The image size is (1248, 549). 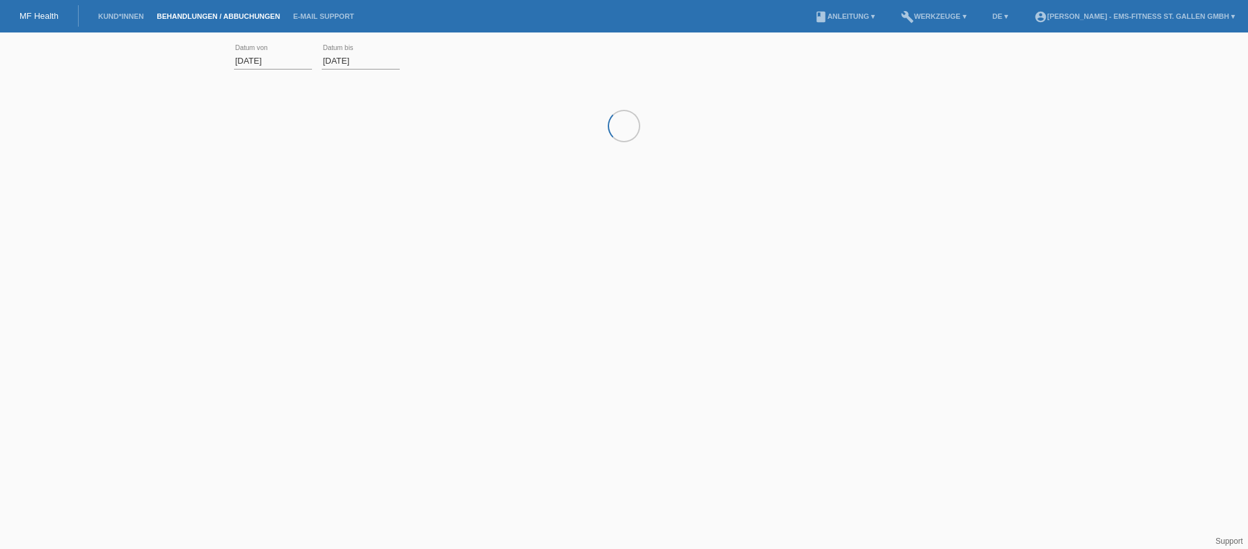 I want to click on a: Kund*innen, so click(x=121, y=16).